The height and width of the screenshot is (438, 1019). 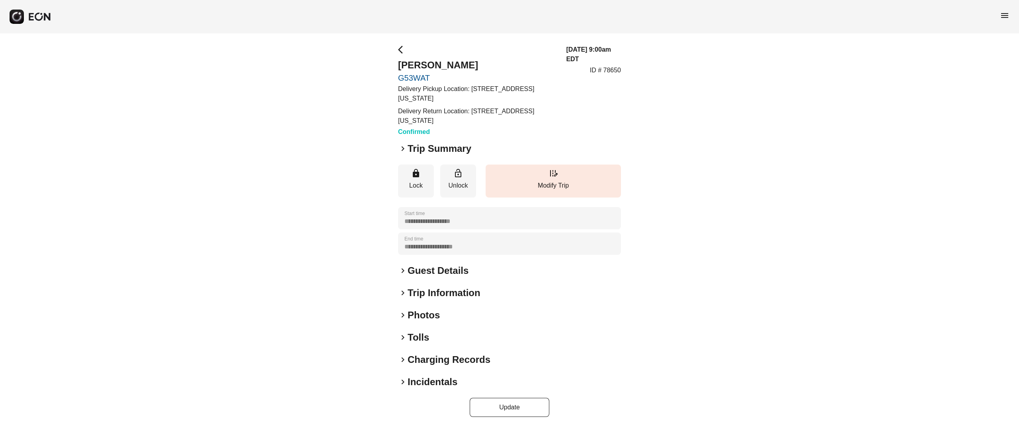 What do you see at coordinates (438, 271) in the screenshot?
I see `h2: Guest Details` at bounding box center [438, 271].